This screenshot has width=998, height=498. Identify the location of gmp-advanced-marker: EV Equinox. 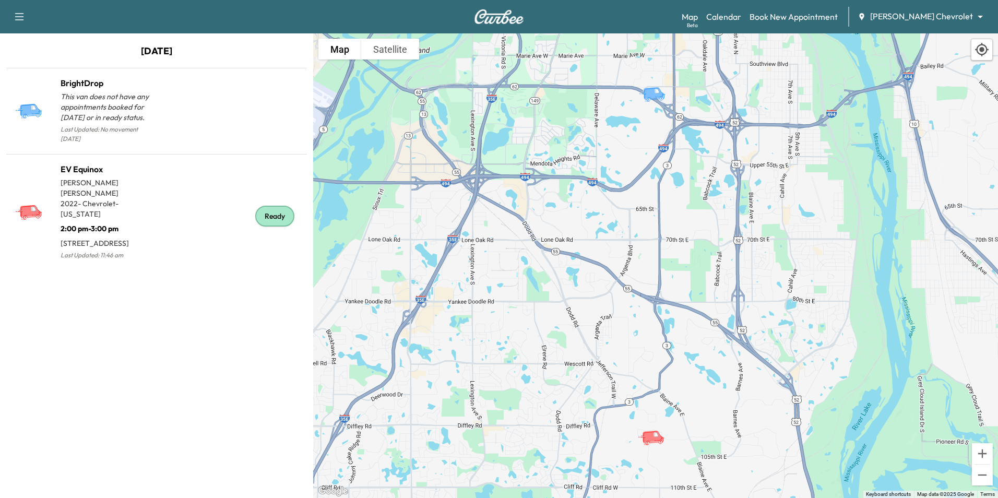
(655, 428).